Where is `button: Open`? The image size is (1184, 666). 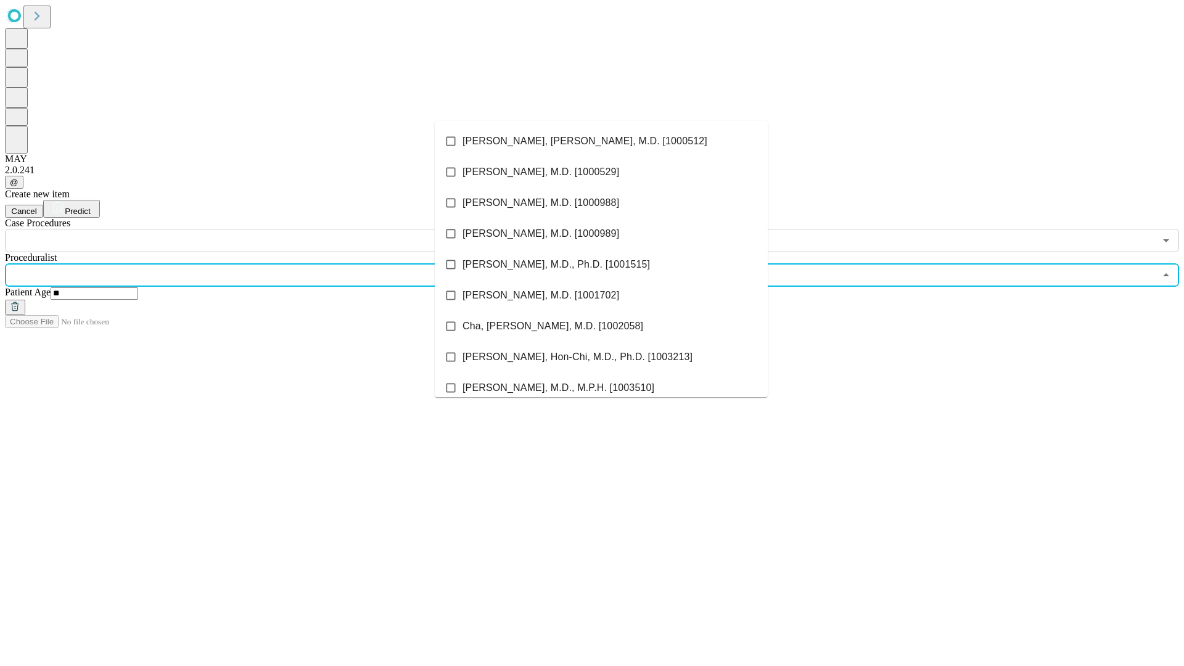 button: Open is located at coordinates (1167, 241).